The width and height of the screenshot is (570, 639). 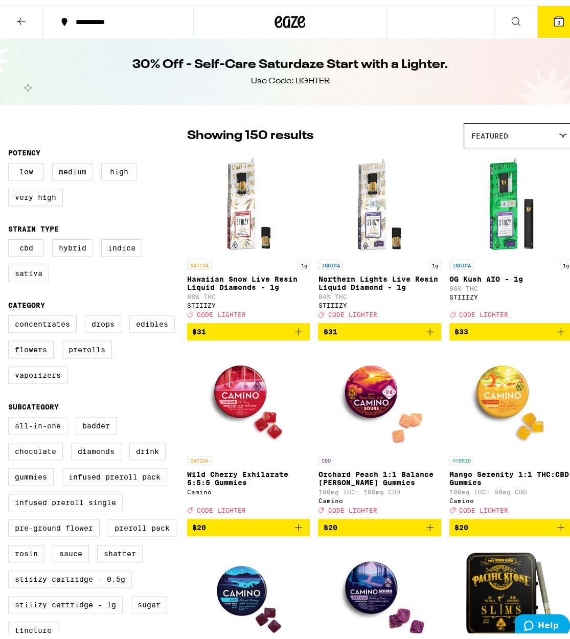 What do you see at coordinates (248, 394) in the screenshot?
I see `img: Camino - Wild Cherry Exhilarate 5:5:5 Gummies` at bounding box center [248, 394].